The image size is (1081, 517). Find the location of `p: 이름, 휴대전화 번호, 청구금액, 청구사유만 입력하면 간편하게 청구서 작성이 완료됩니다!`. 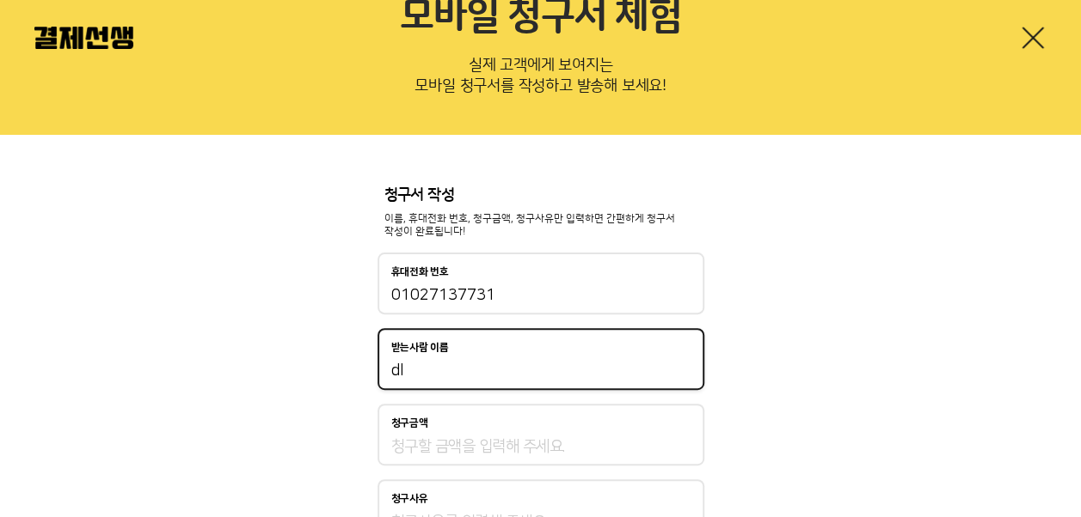

p: 이름, 휴대전화 번호, 청구금액, 청구사유만 입력하면 간편하게 청구서 작성이 완료됩니다! is located at coordinates (541, 226).